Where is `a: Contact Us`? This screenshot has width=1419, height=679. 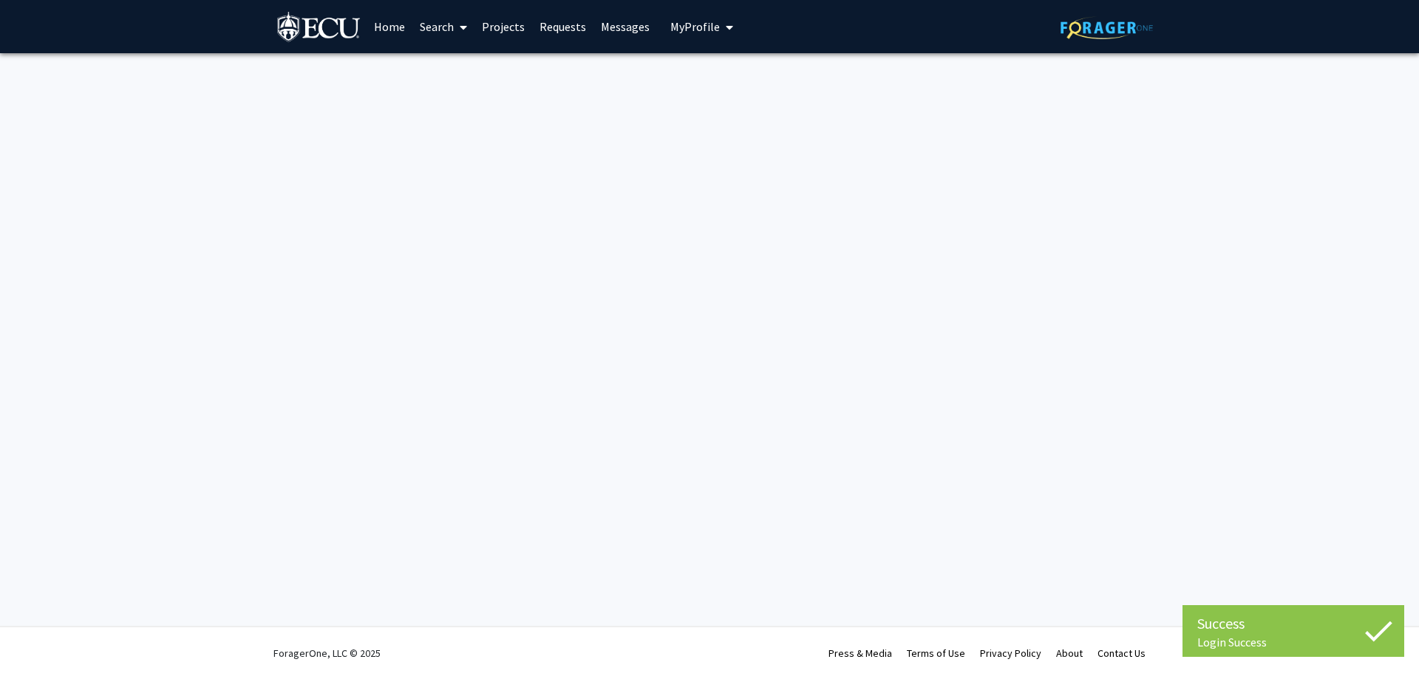 a: Contact Us is located at coordinates (1121, 653).